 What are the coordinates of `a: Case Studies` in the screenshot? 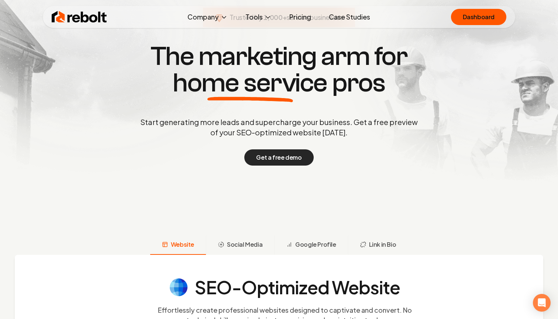 It's located at (349, 17).